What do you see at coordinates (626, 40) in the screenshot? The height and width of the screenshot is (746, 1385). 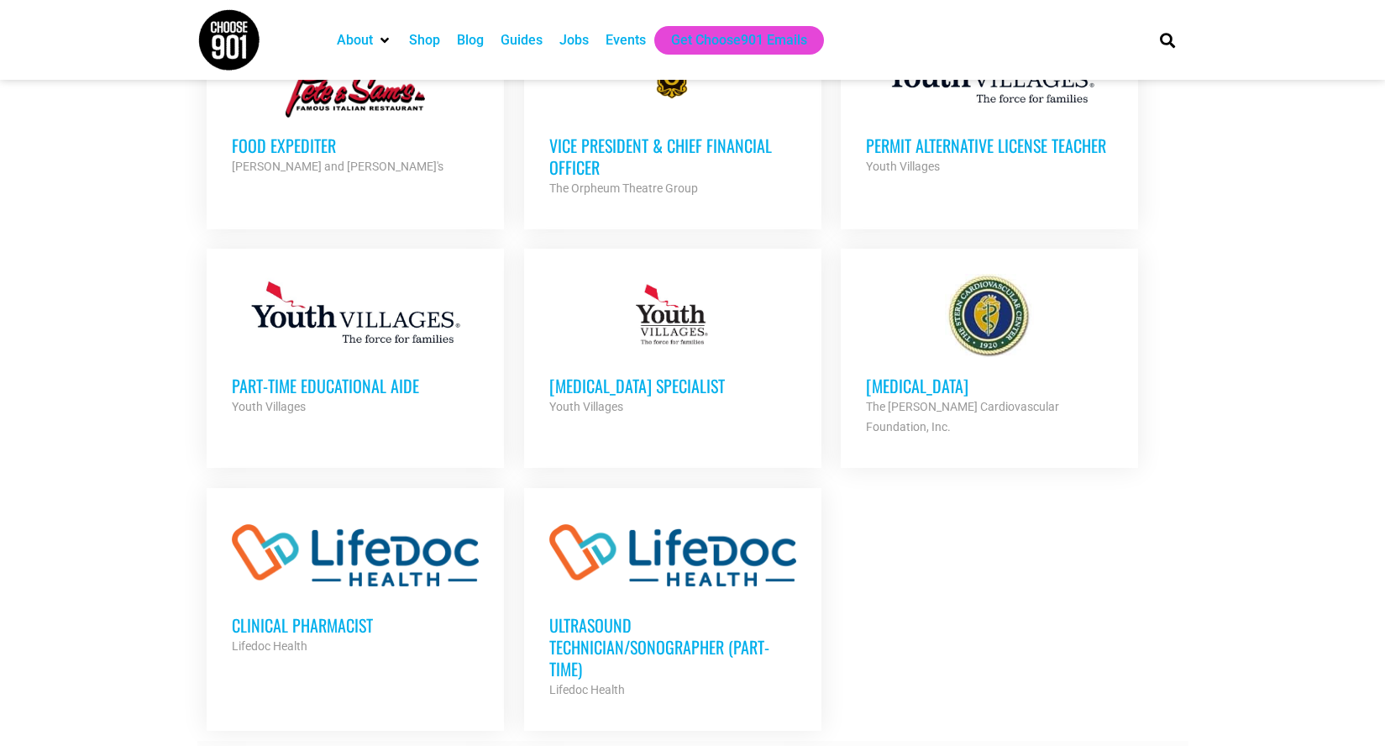 I see `div: Events` at bounding box center [626, 40].